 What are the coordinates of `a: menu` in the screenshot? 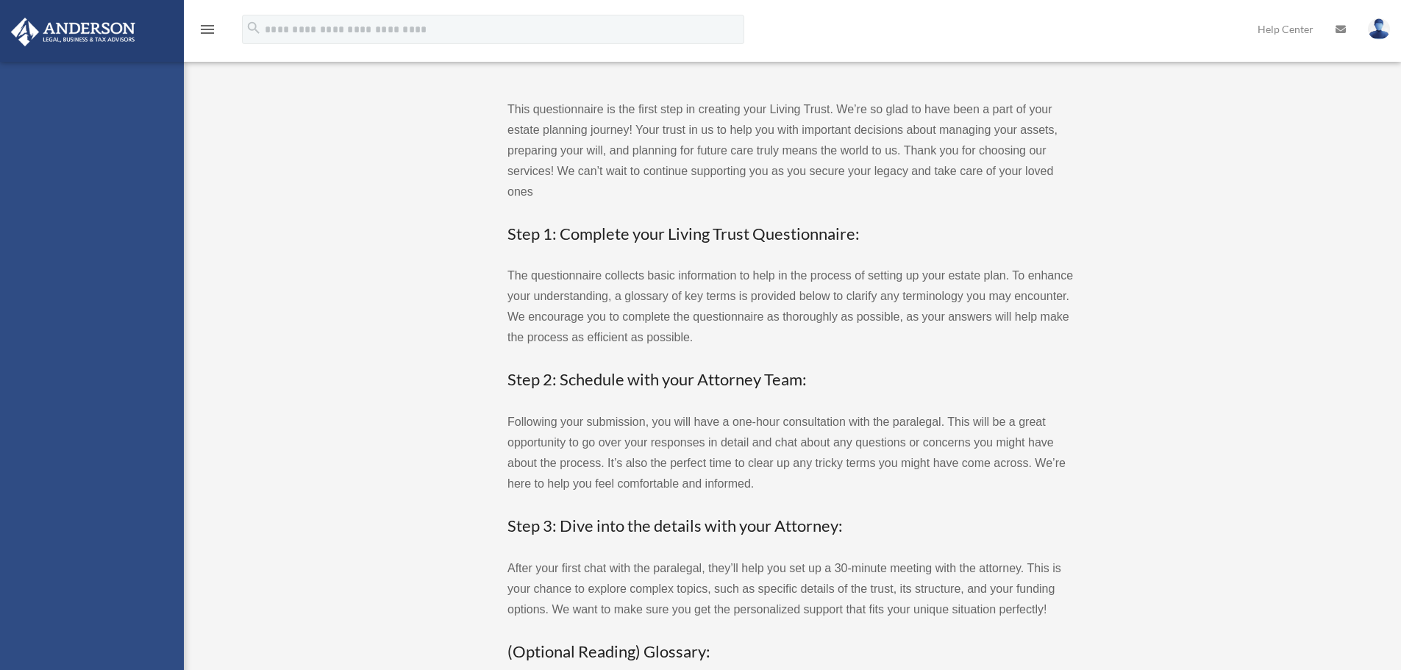 It's located at (207, 32).